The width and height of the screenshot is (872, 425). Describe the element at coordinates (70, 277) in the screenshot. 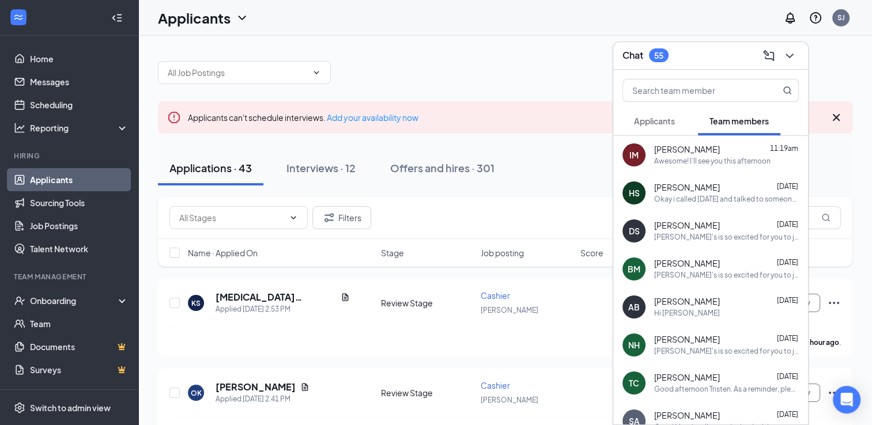

I see `div: Team Management` at that location.